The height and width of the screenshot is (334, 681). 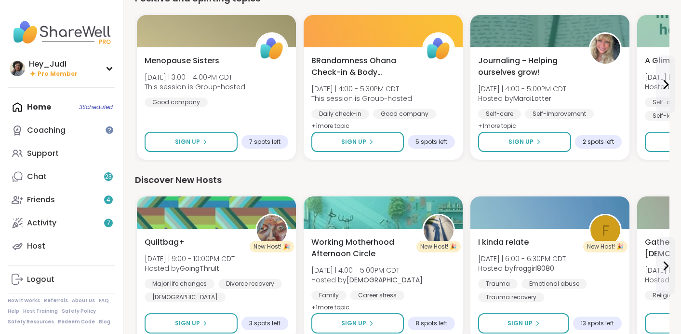 What do you see at coordinates (265, 142) in the screenshot?
I see `span: 7 spots left` at bounding box center [265, 142].